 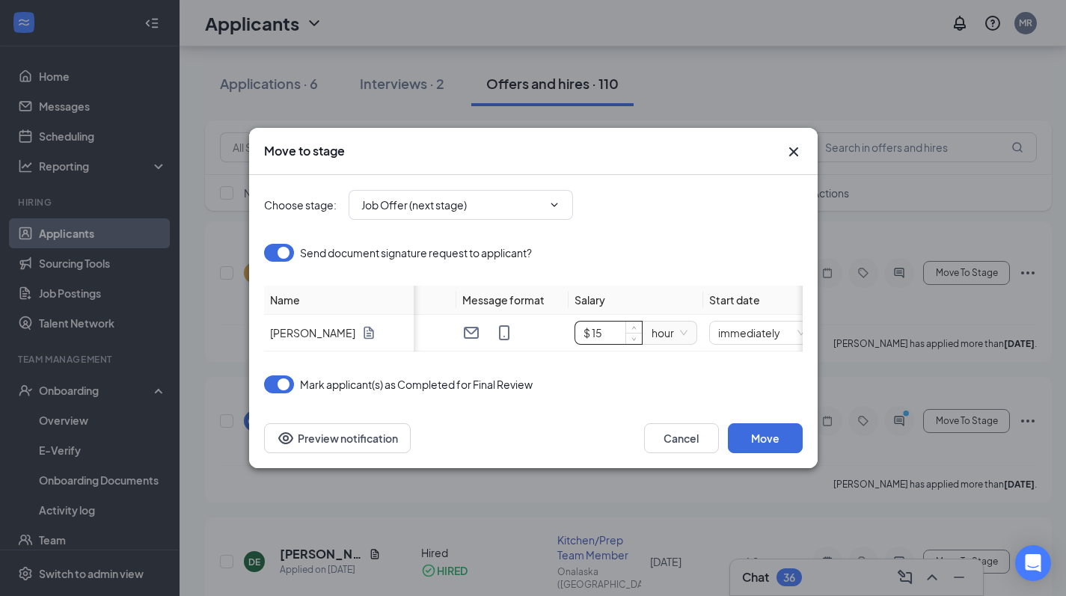 What do you see at coordinates (634, 338) in the screenshot?
I see `span: Decrease Value` at bounding box center [634, 338].